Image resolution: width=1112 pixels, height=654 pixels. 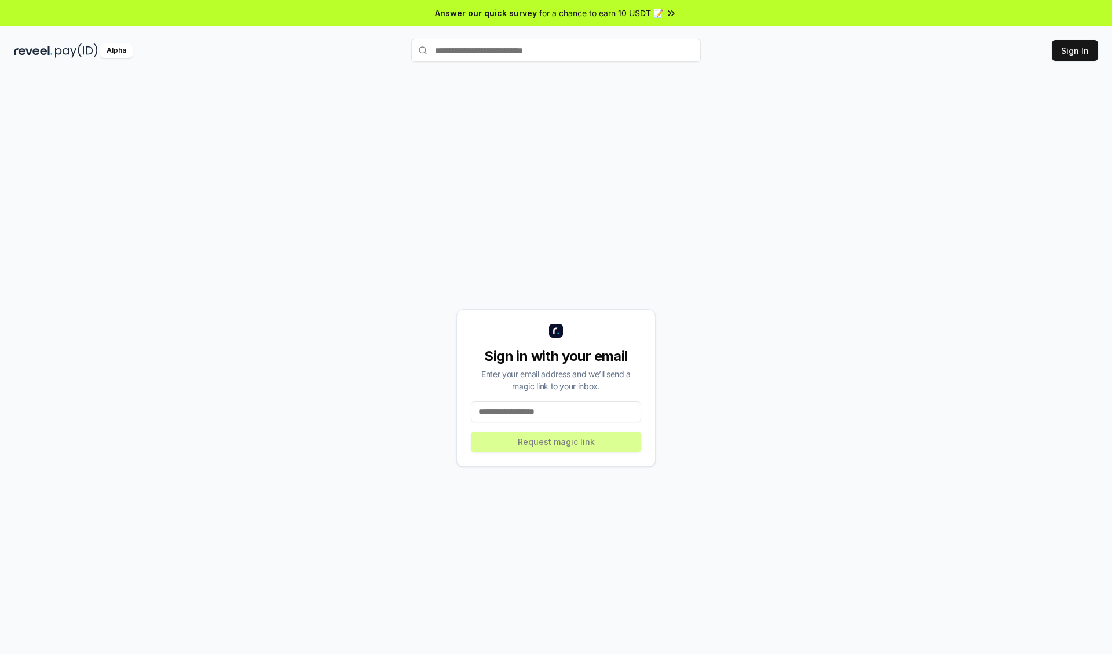 I want to click on img: pay_id, so click(x=76, y=50).